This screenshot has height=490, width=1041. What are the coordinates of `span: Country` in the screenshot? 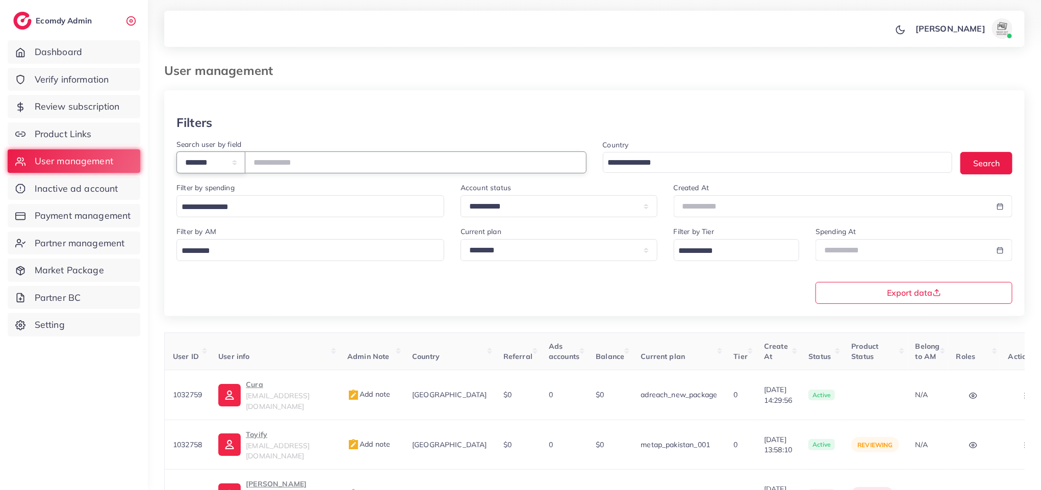 It's located at (426, 357).